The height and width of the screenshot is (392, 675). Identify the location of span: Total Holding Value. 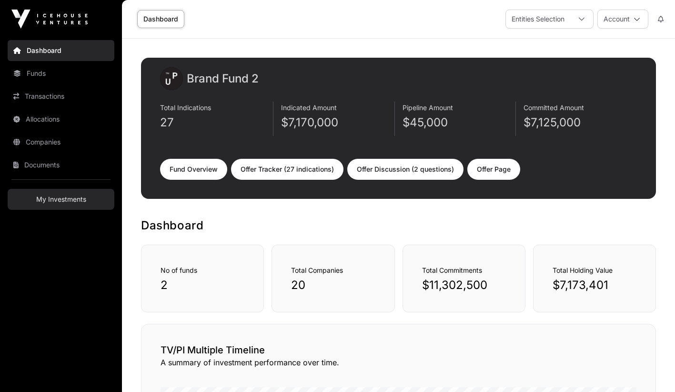
(583, 270).